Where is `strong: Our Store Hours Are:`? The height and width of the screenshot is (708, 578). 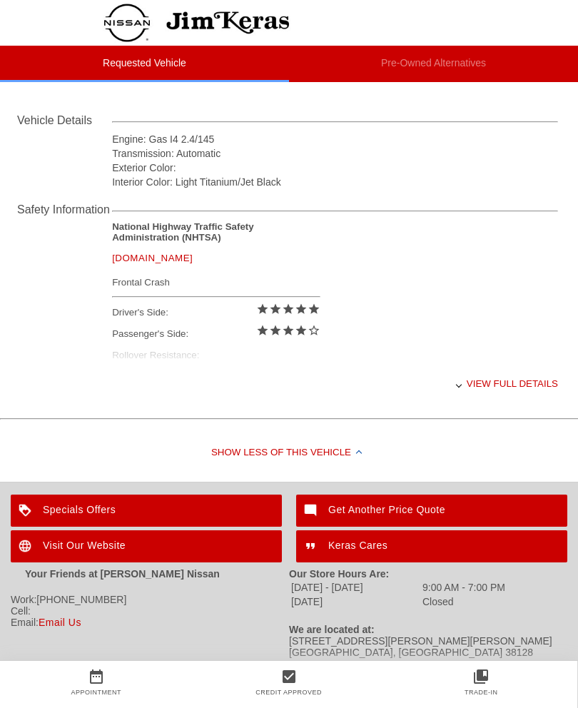
strong: Our Store Hours Are: is located at coordinates (339, 574).